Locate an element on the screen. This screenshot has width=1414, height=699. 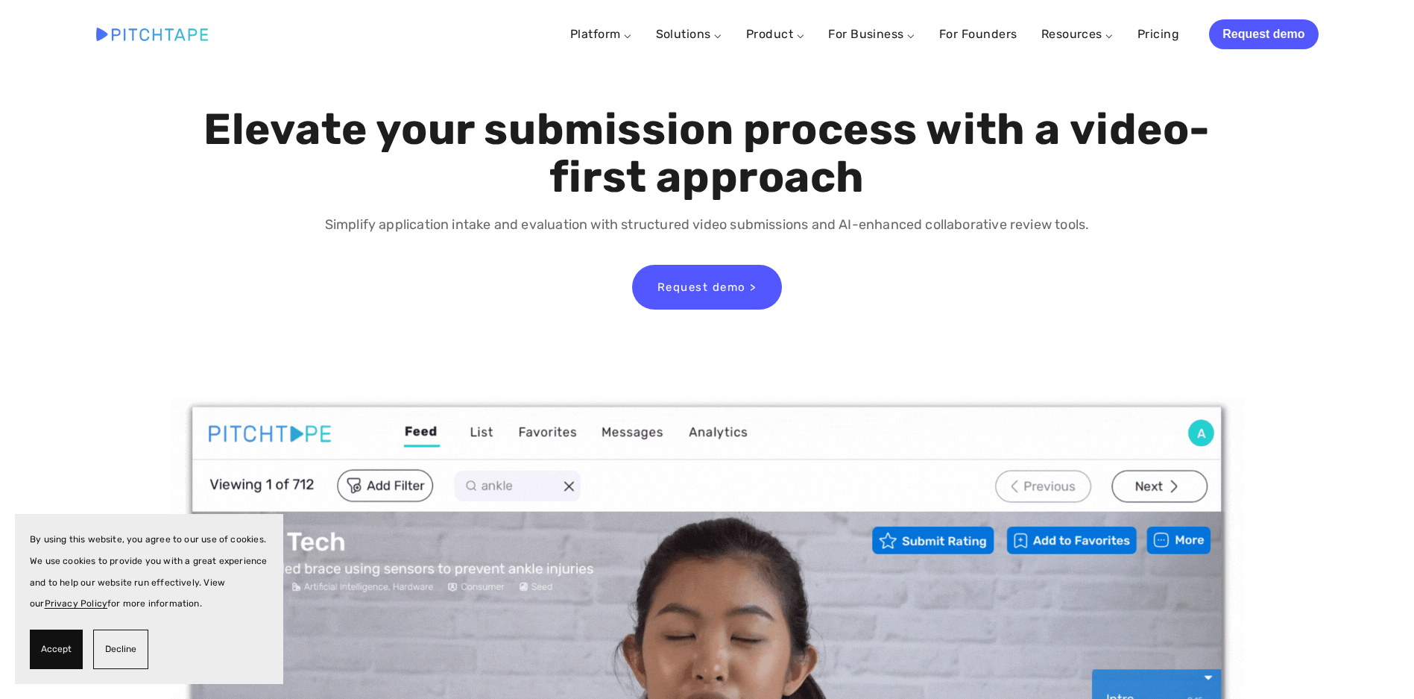
a: Product ⌵ is located at coordinates (775, 34).